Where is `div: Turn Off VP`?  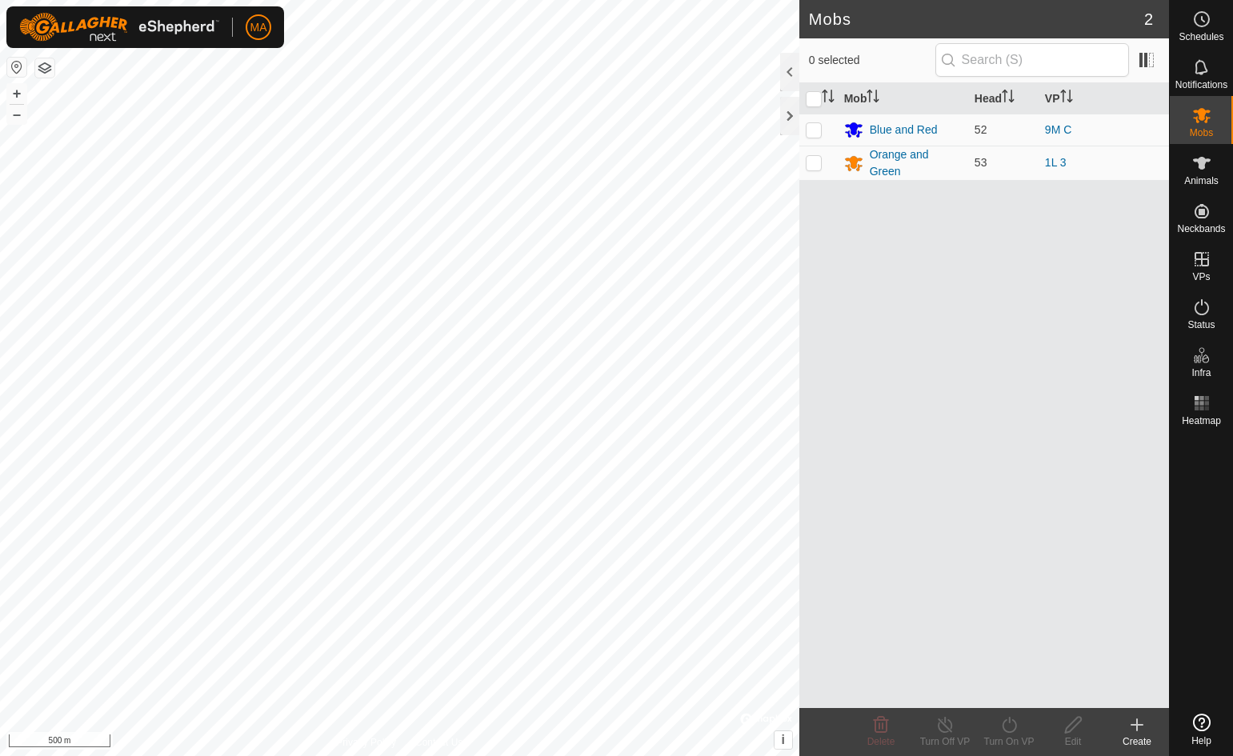
div: Turn Off VP is located at coordinates (945, 742).